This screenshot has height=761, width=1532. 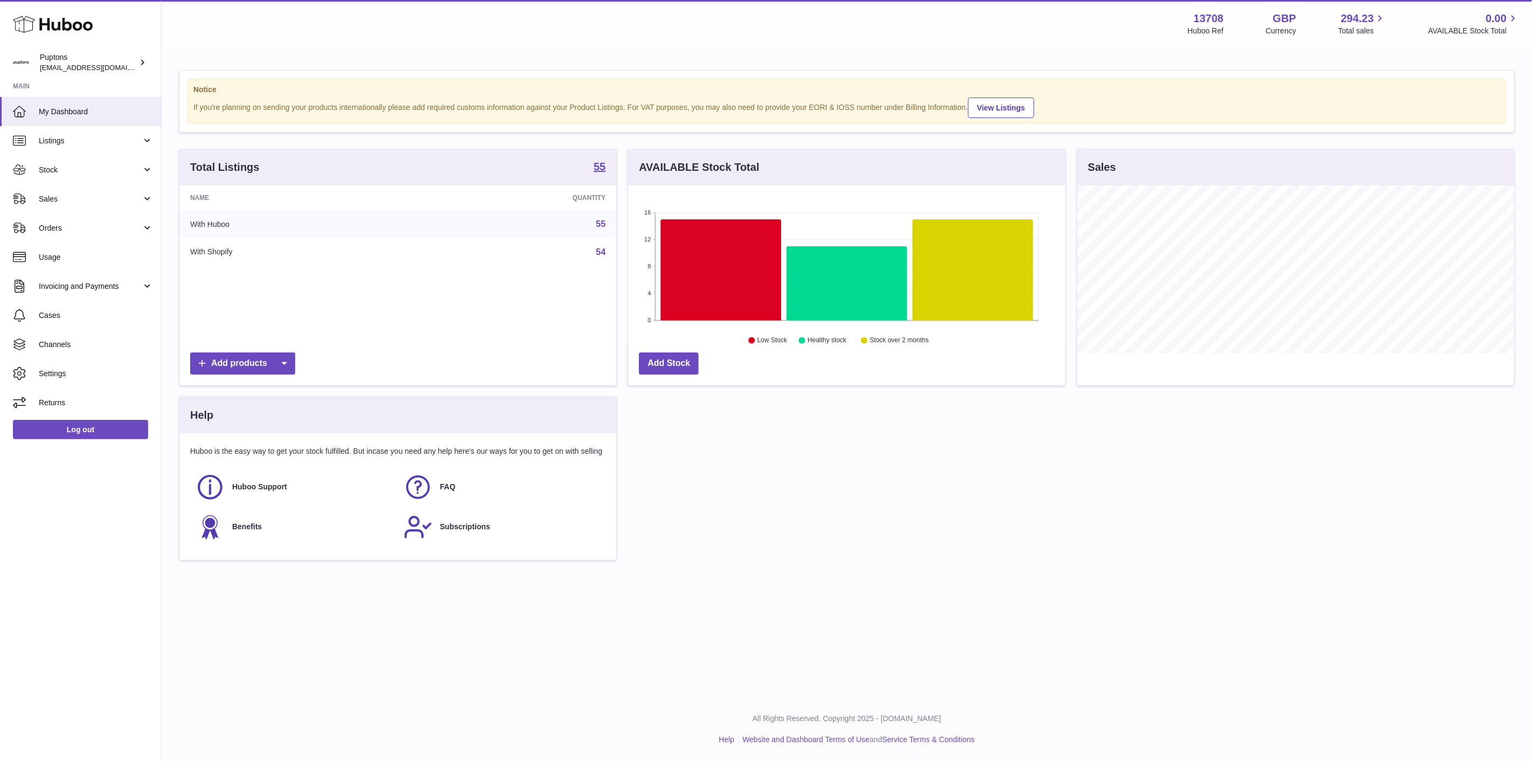 I want to click on span: Invoicing and Payments, so click(x=90, y=286).